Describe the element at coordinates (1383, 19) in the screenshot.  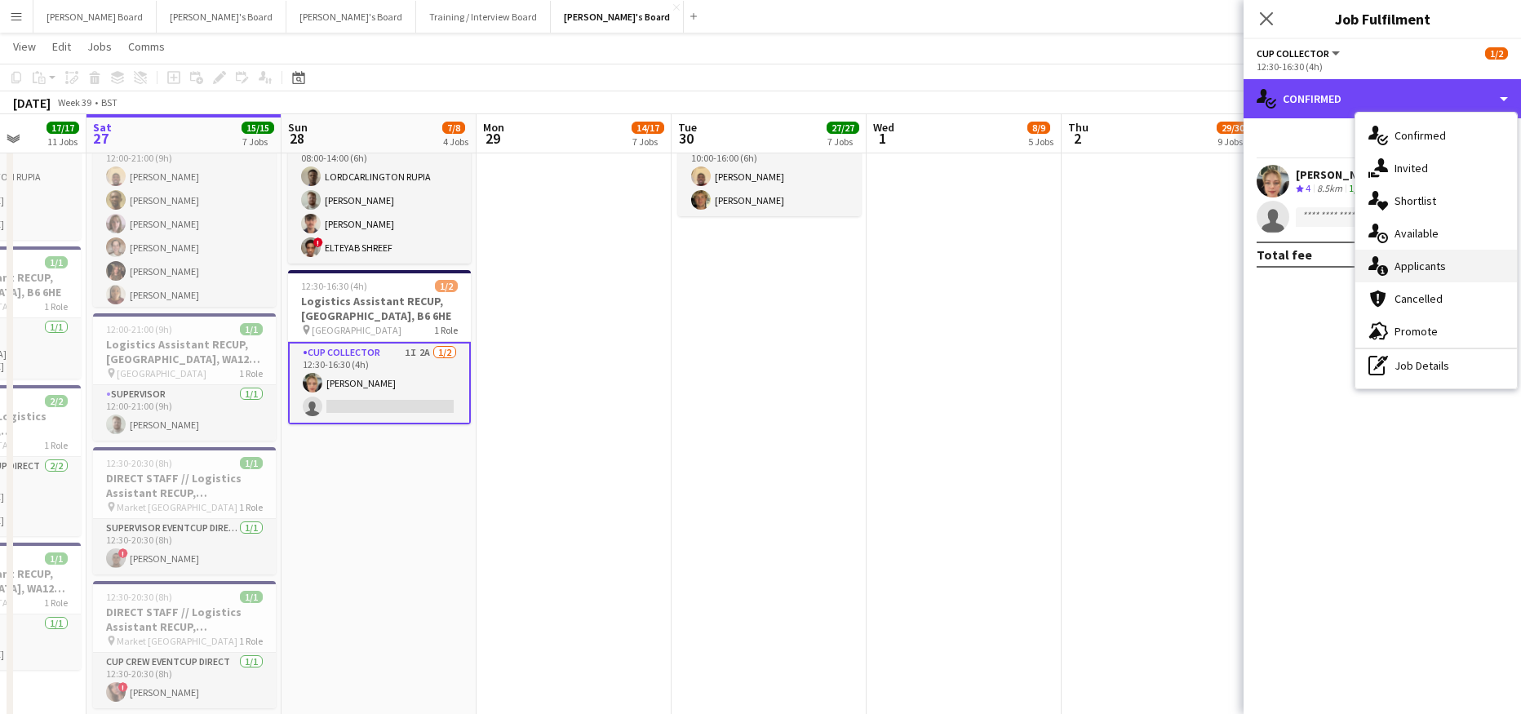
I see `h3: Job Fulfilment` at that location.